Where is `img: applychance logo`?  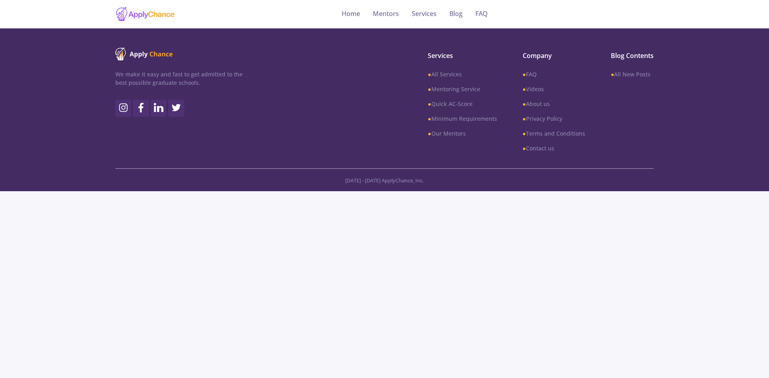 img: applychance logo is located at coordinates (145, 14).